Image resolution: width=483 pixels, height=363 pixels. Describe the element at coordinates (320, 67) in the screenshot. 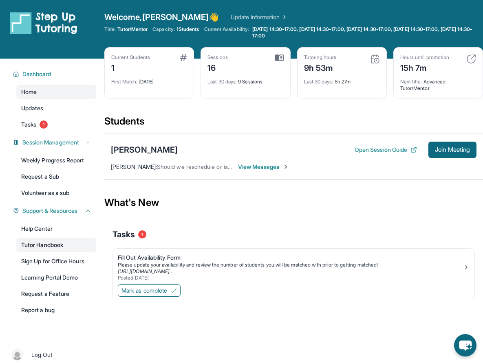

I see `div: 9h 53m` at that location.